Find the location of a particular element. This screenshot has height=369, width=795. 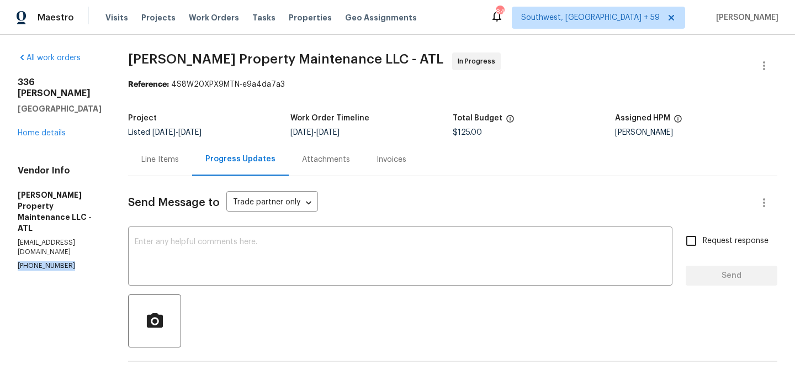

h5: Work Order Timeline is located at coordinates (329, 118).